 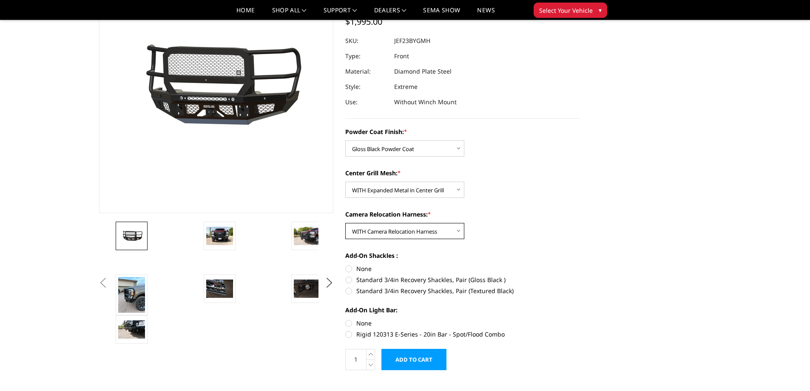 What do you see at coordinates (329, 283) in the screenshot?
I see `button: Next` at bounding box center [329, 283].